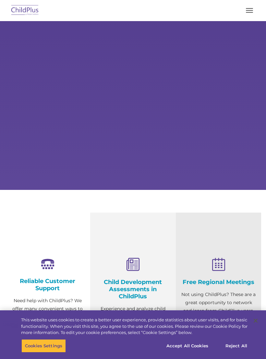 The width and height of the screenshot is (266, 359). Describe the element at coordinates (236, 346) in the screenshot. I see `button: Reject All` at that location.